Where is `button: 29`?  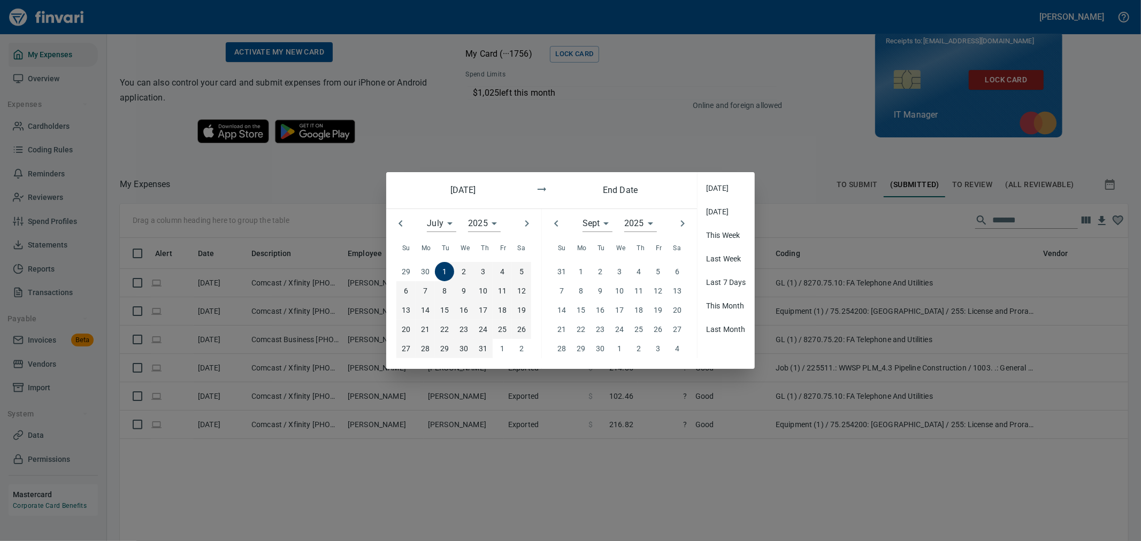
button: 29 is located at coordinates (444, 349).